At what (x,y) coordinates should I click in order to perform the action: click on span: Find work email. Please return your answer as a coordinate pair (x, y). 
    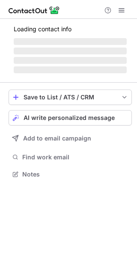
    Looking at the image, I should click on (75, 157).